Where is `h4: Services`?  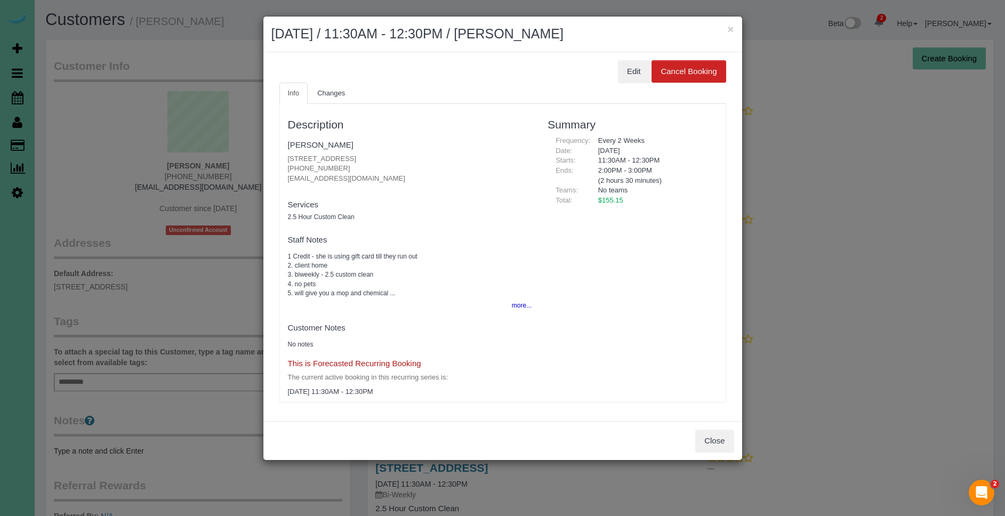 h4: Services is located at coordinates (410, 205).